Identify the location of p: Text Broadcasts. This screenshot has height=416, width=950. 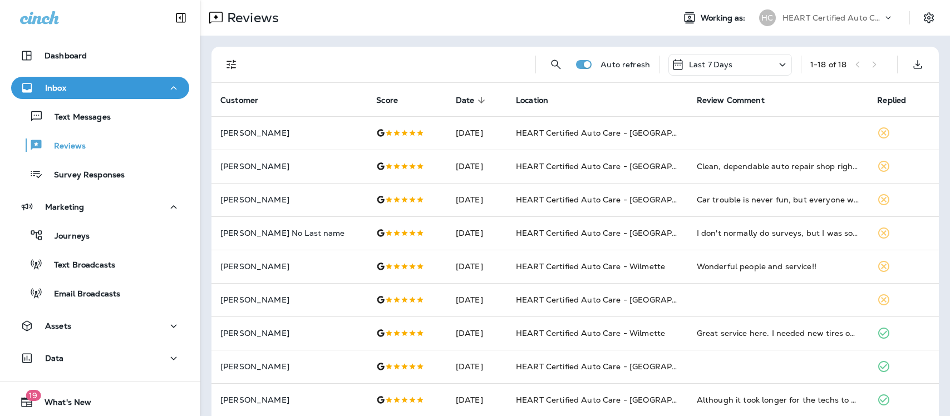
(79, 265).